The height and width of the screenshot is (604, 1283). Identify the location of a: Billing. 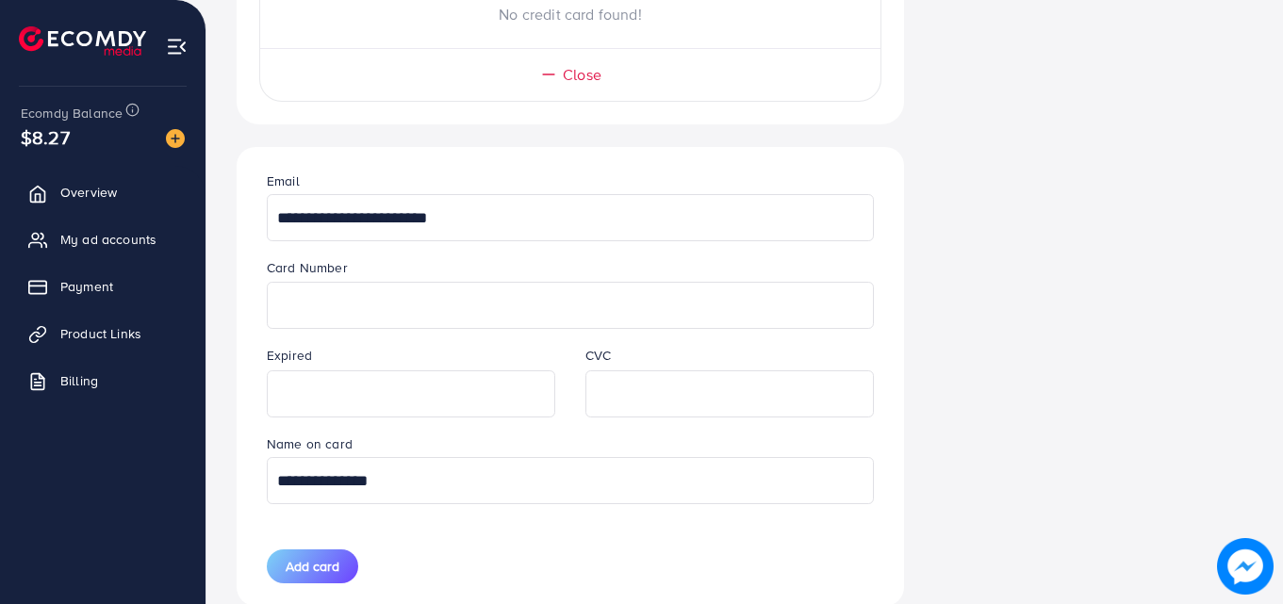
(103, 381).